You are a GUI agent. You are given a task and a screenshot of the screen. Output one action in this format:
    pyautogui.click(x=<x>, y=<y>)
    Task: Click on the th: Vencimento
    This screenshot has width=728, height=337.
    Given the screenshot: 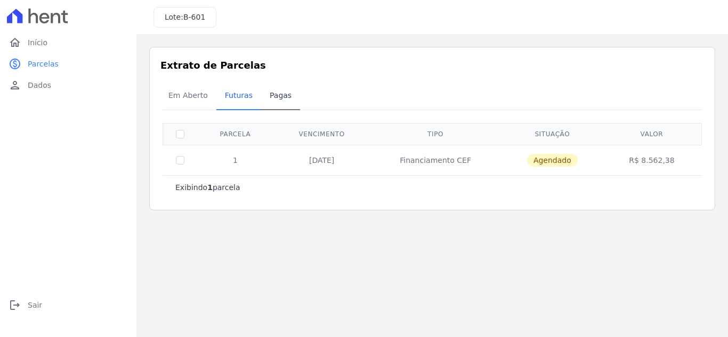 What is the action you would take?
    pyautogui.click(x=322, y=134)
    